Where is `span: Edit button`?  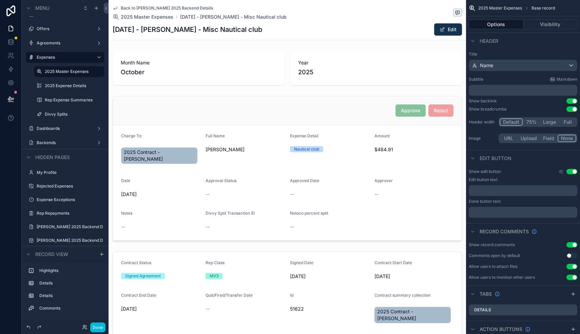
span: Edit button is located at coordinates (495, 158).